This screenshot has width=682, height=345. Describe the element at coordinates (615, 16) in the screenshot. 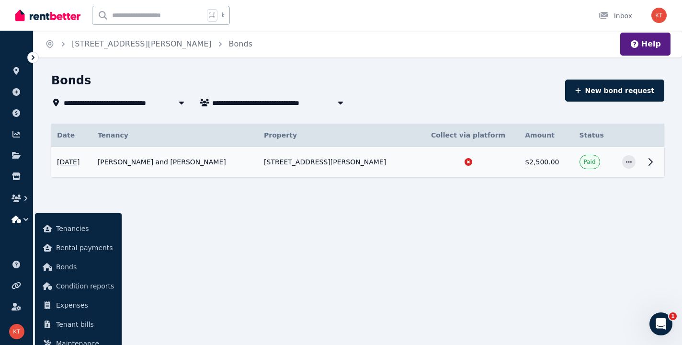

I see `div: Inbox` at that location.